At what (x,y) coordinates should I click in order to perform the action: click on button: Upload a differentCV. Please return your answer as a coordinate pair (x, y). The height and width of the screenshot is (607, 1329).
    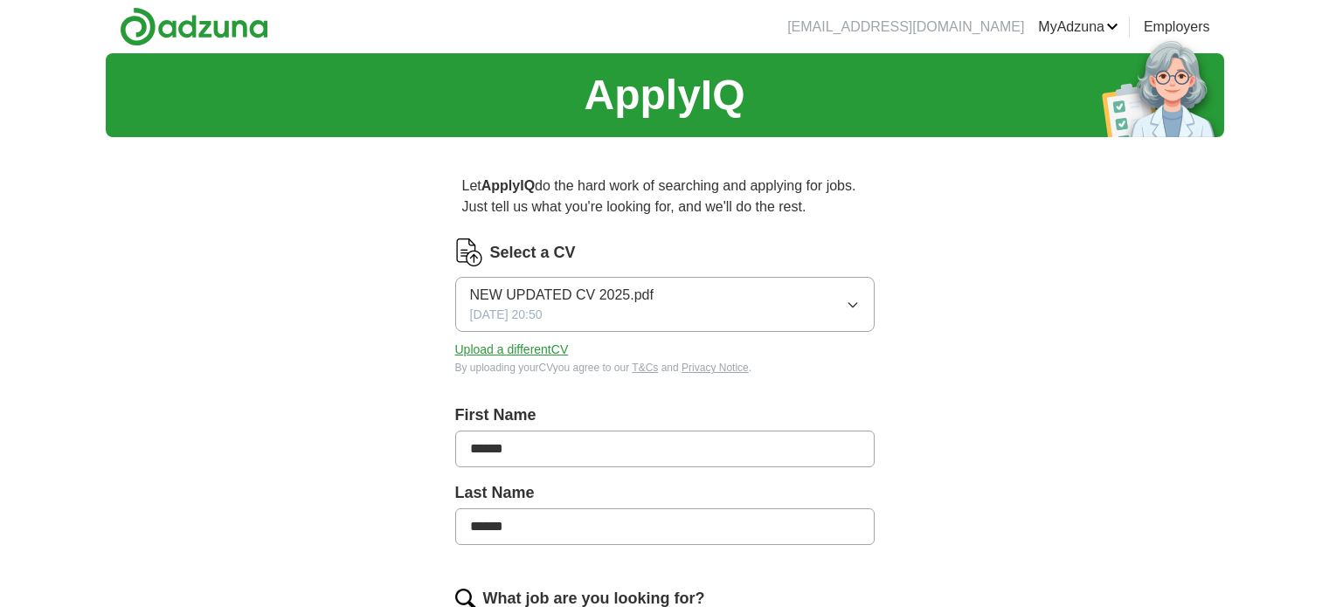
    Looking at the image, I should click on (512, 349).